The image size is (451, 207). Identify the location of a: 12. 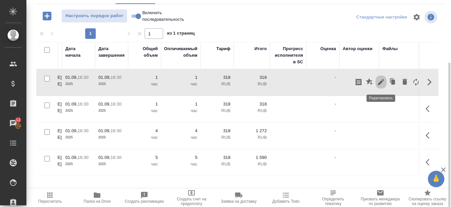
(13, 123).